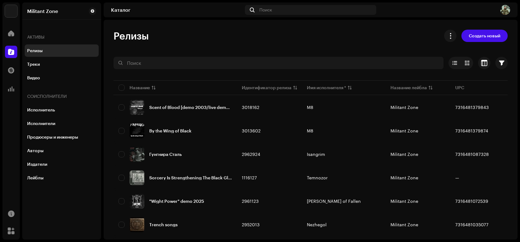 This screenshot has height=242, width=520. What do you see at coordinates (37, 164) in the screenshot?
I see `div: Издатели` at bounding box center [37, 164].